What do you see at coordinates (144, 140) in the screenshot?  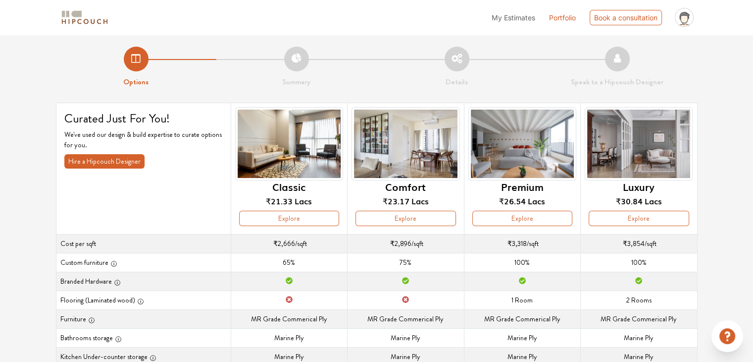 I see `p: We've used our design & build expertise to curate options for you.` at bounding box center [144, 140].